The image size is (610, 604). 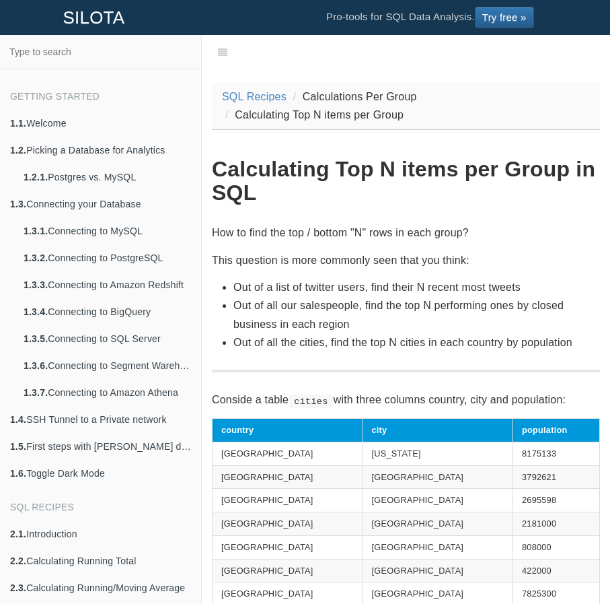 I want to click on a: 1.2.1.Postgres vs. MySQL, so click(x=107, y=177).